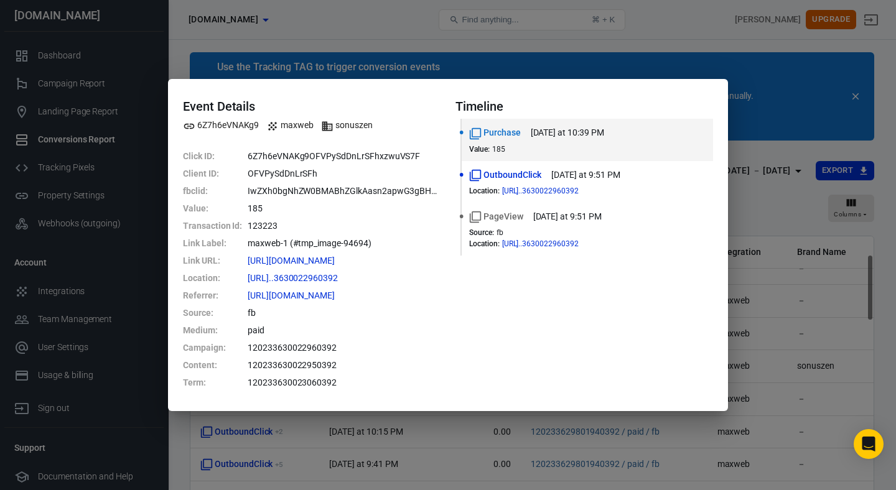 The height and width of the screenshot is (490, 896). What do you see at coordinates (568, 217) in the screenshot?
I see `time: 2025-09-23T21:51:05-05:00` at bounding box center [568, 217].